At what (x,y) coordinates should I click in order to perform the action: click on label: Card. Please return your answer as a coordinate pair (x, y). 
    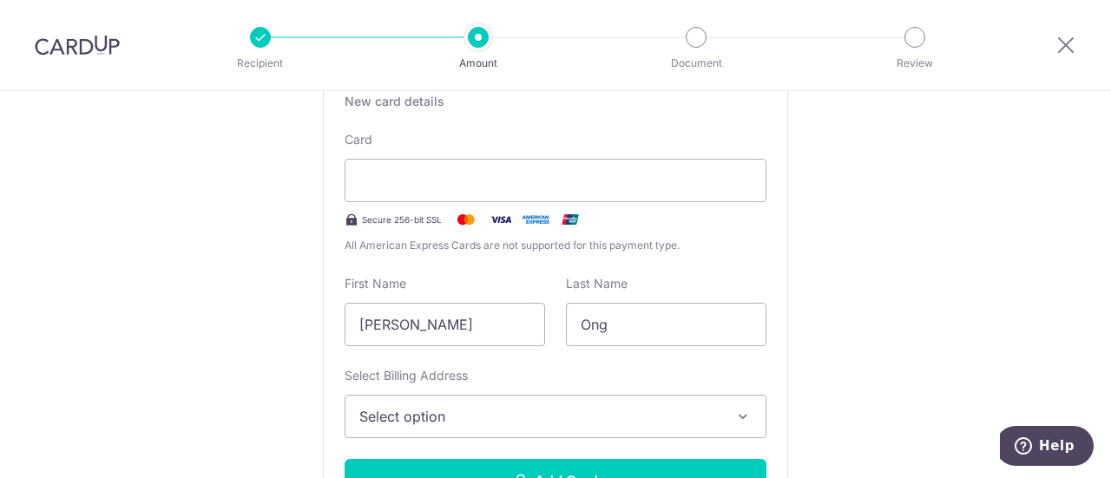
    Looking at the image, I should click on (358, 140).